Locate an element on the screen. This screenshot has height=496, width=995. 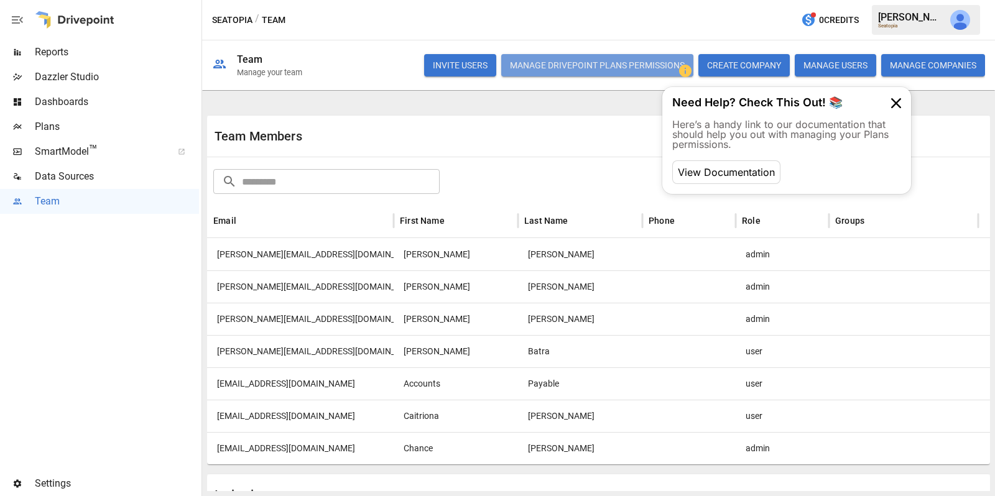
div: Kelleher is located at coordinates (580, 416).